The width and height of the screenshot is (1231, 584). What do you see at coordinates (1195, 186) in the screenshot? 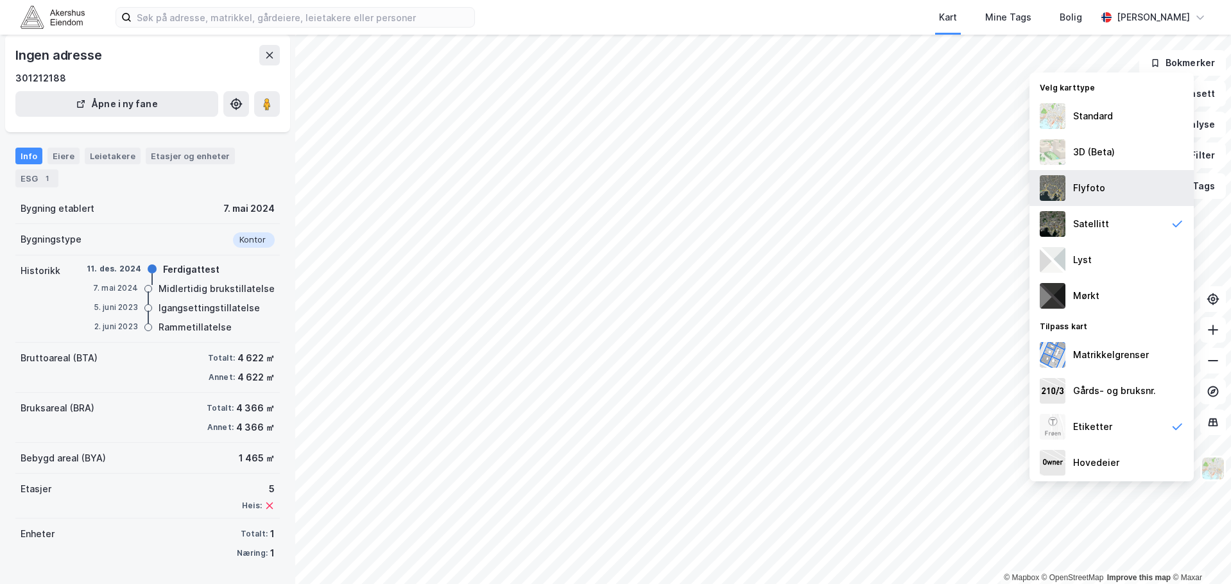
I see `button: Tags` at bounding box center [1195, 186].